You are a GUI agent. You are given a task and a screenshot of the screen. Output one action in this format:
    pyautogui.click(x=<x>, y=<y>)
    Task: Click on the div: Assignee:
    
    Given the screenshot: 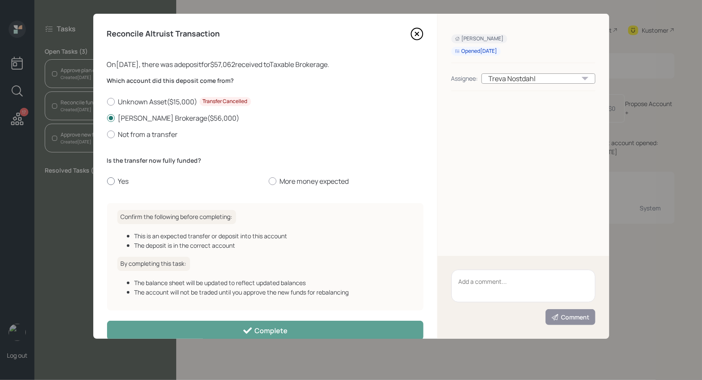 What is the action you would take?
    pyautogui.click(x=465, y=78)
    